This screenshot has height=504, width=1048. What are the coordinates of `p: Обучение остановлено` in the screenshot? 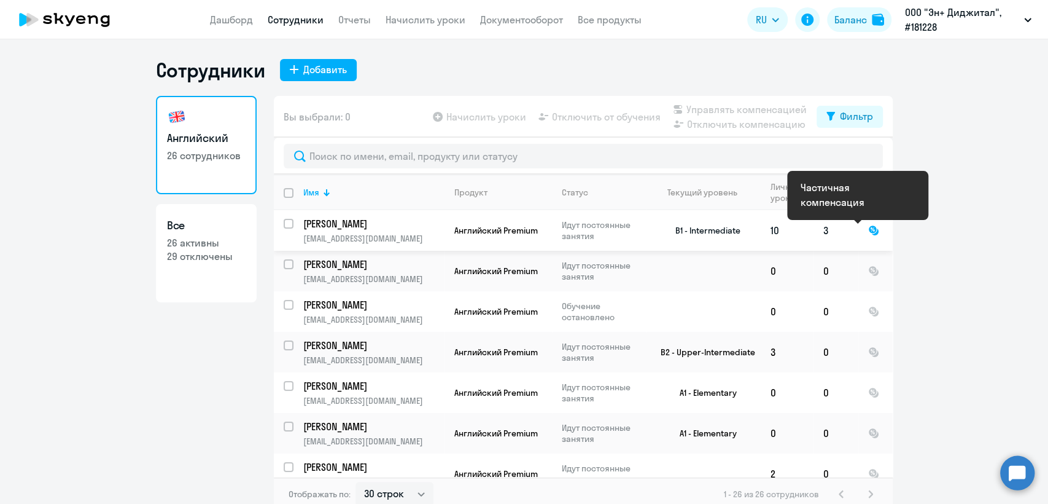 It's located at (604, 311).